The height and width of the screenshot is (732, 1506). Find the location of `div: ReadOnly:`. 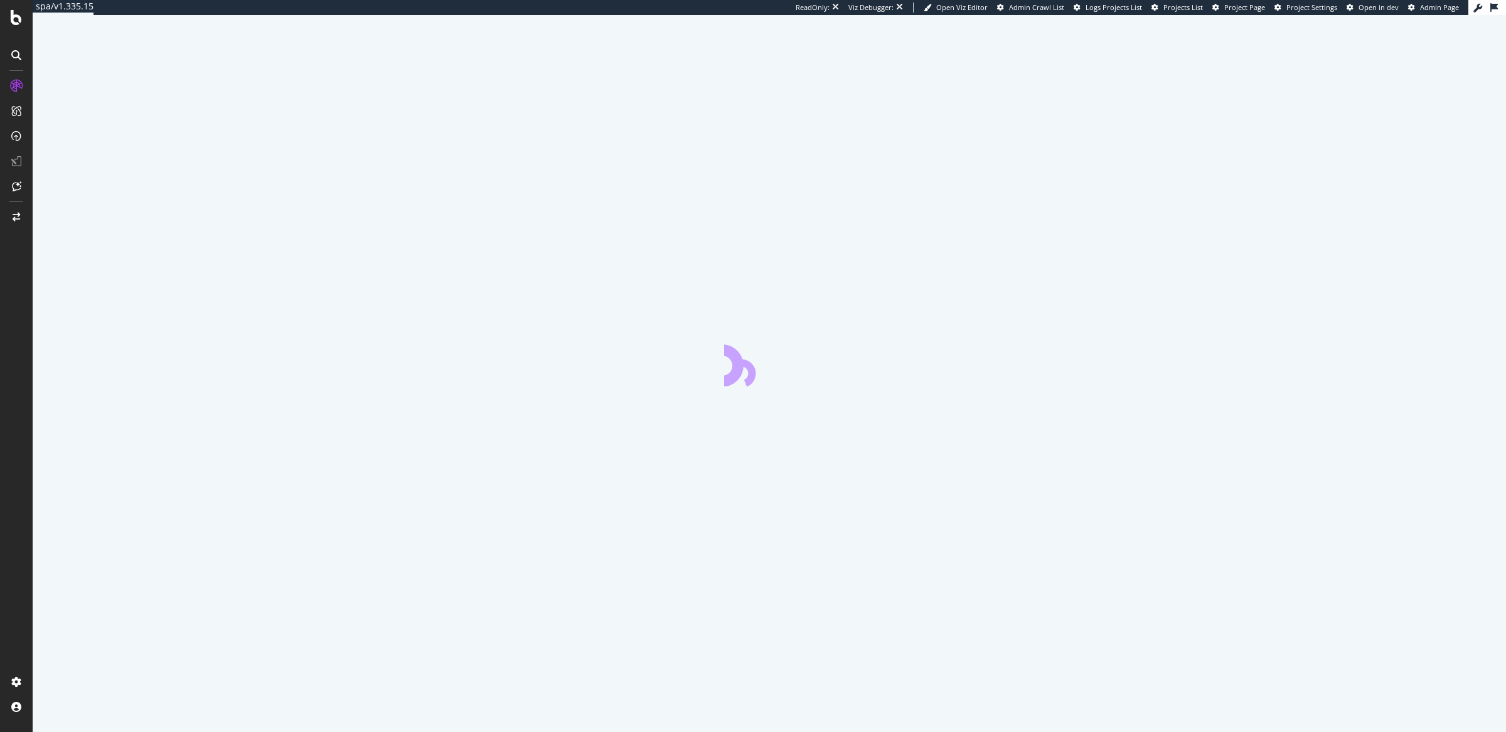

div: ReadOnly: is located at coordinates (813, 8).